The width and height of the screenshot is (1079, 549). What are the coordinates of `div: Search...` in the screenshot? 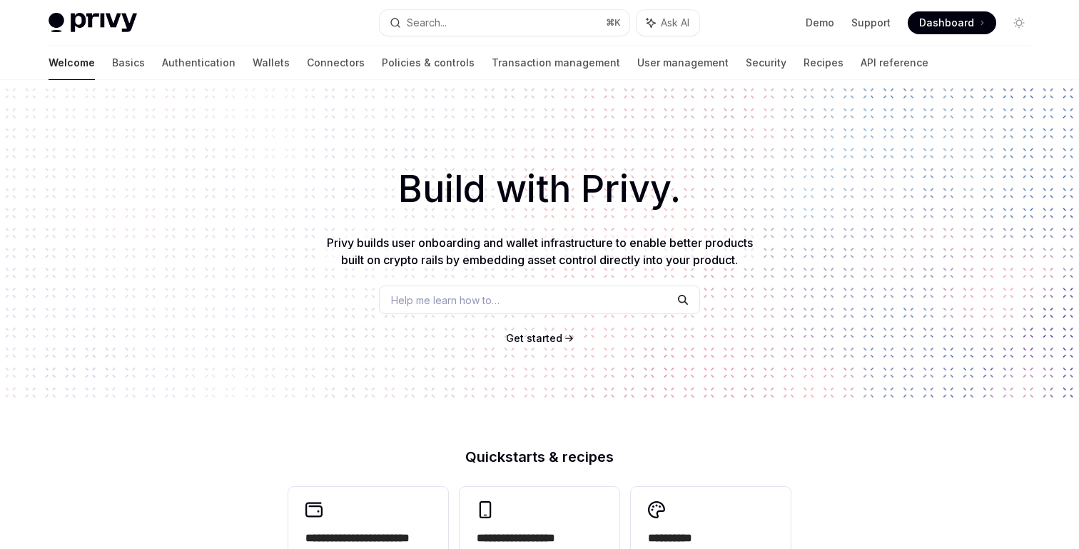 It's located at (427, 23).